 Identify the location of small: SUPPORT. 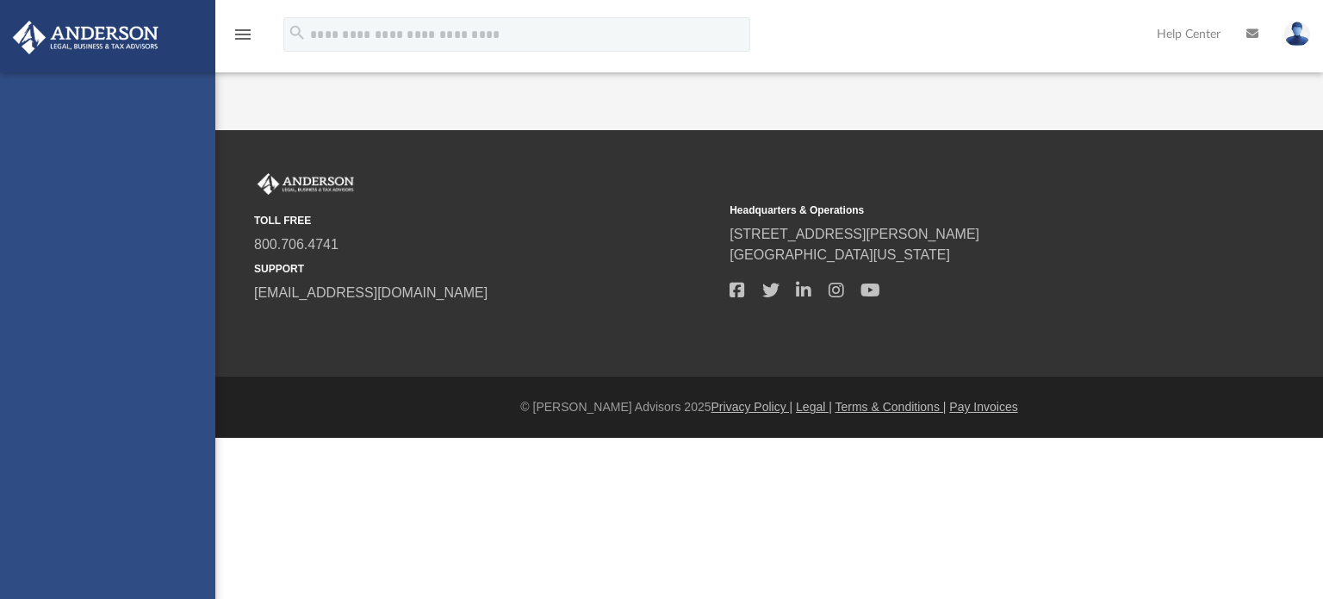
(486, 269).